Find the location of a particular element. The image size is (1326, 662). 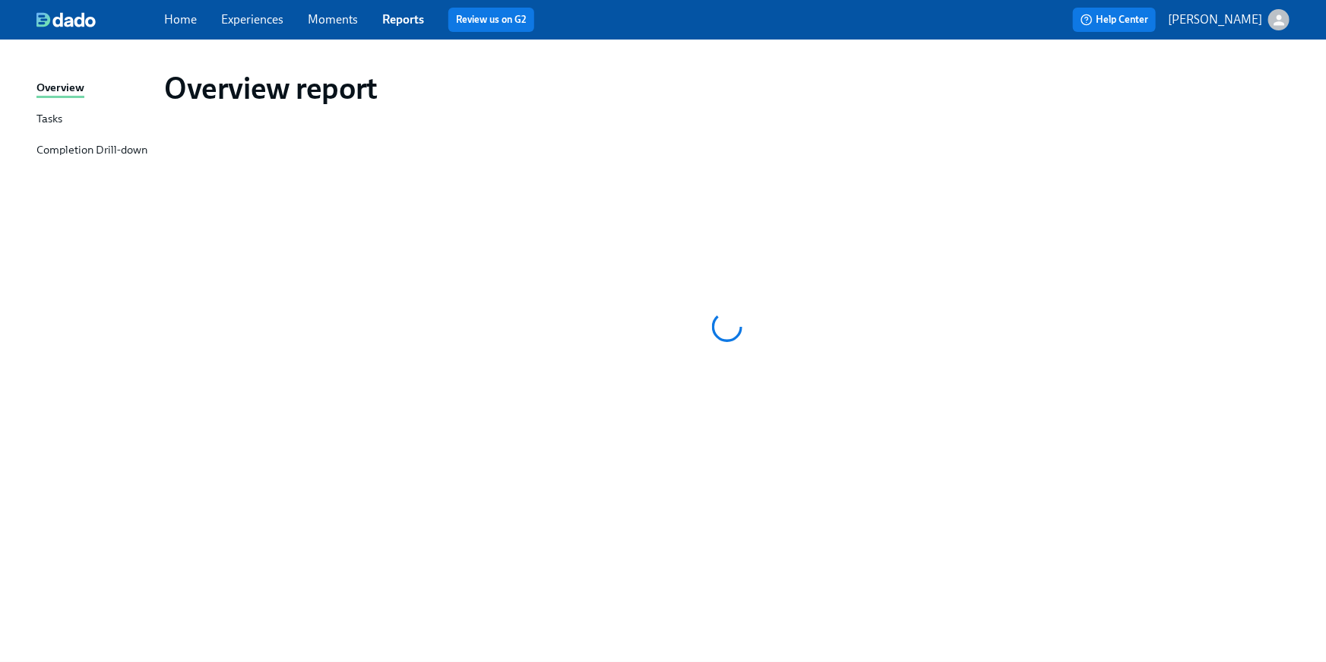

a: Tasks is located at coordinates (94, 119).